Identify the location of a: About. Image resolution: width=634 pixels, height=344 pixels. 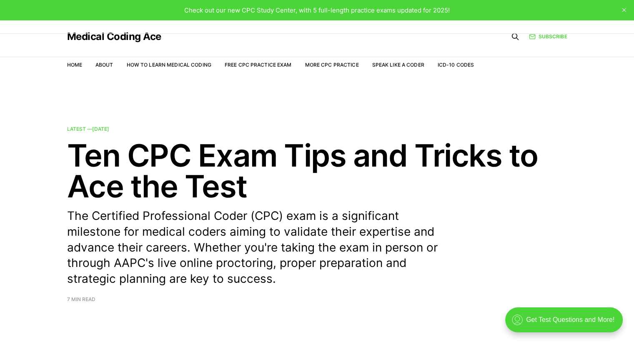
(104, 65).